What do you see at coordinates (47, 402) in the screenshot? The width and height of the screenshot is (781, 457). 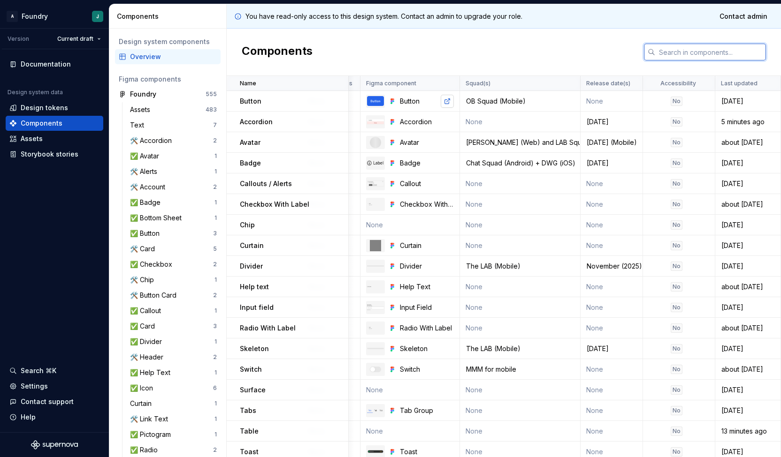 I see `div: Contact support` at bounding box center [47, 402].